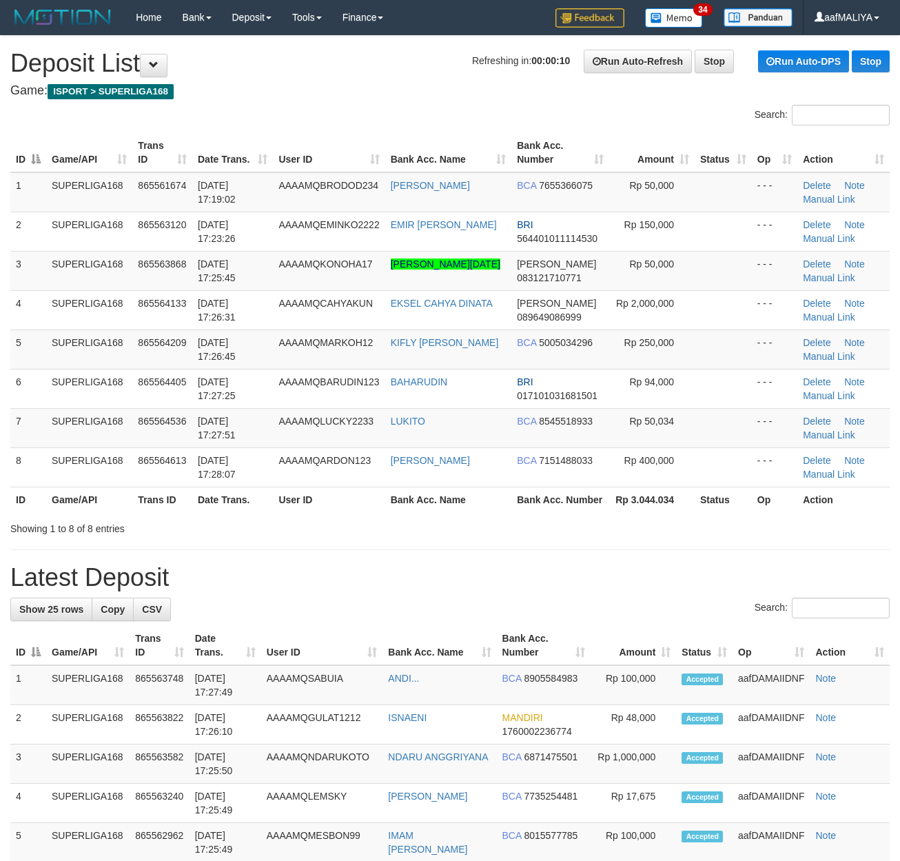  I want to click on th: ID: activate to sort column descending, so click(28, 152).